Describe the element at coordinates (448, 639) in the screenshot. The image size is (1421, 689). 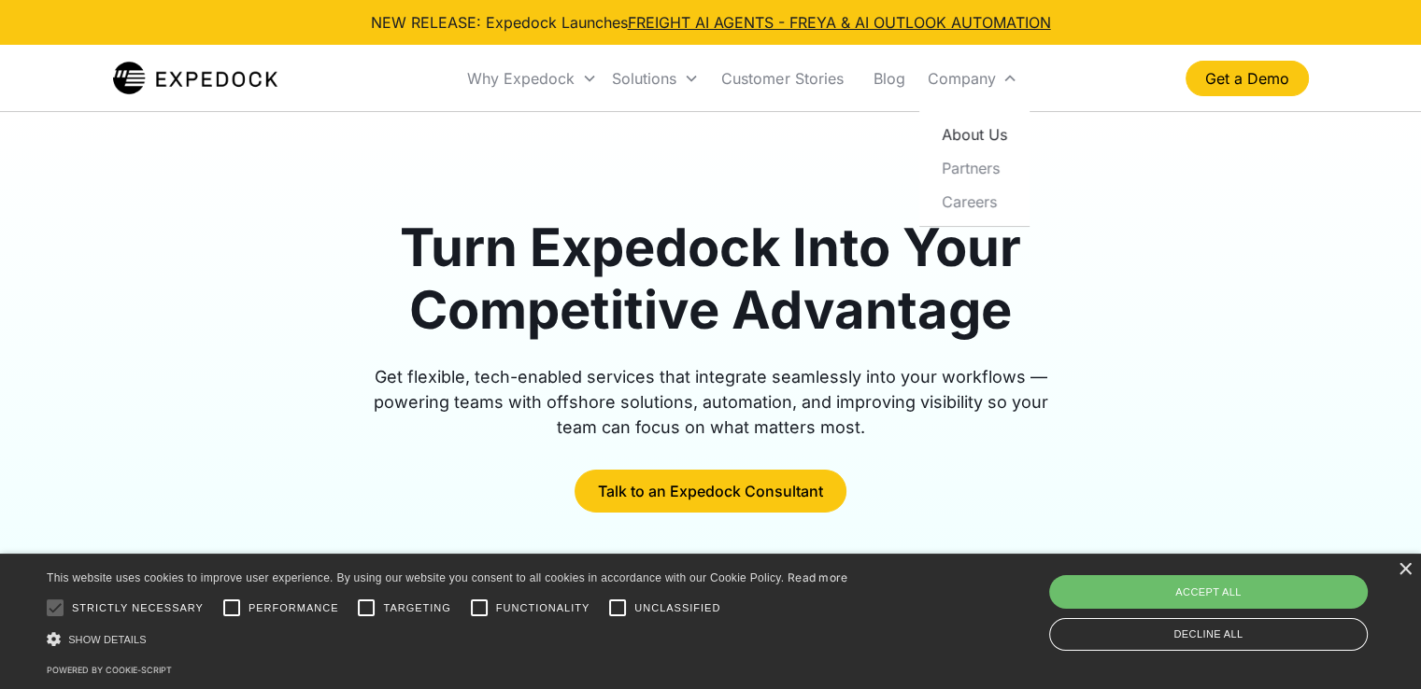
I see `div: Show details` at that location.